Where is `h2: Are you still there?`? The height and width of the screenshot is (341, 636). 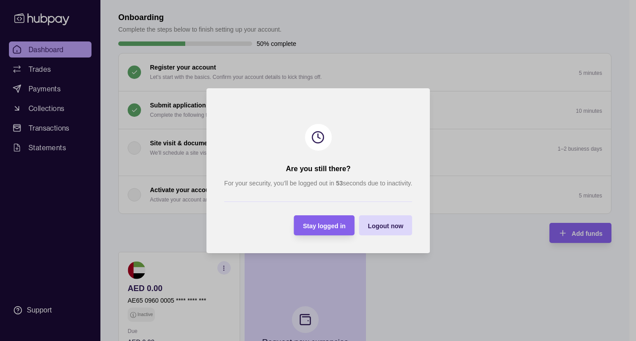 h2: Are you still there? is located at coordinates (318, 169).